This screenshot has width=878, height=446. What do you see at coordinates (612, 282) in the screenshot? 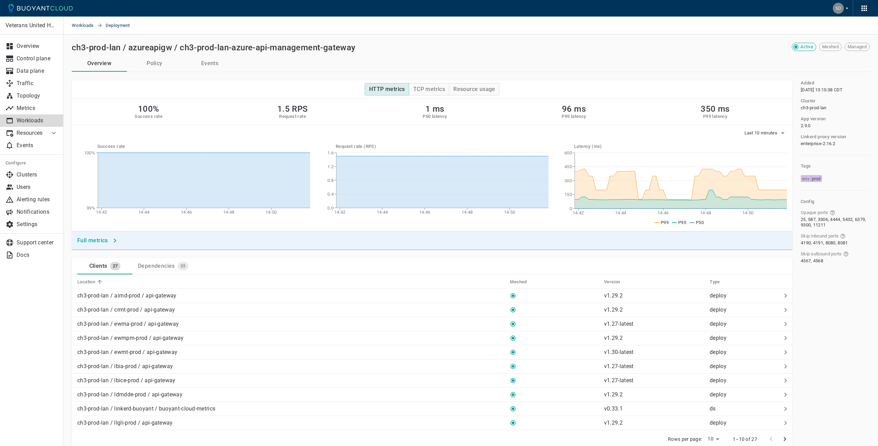
I see `h5: Version` at bounding box center [612, 282].